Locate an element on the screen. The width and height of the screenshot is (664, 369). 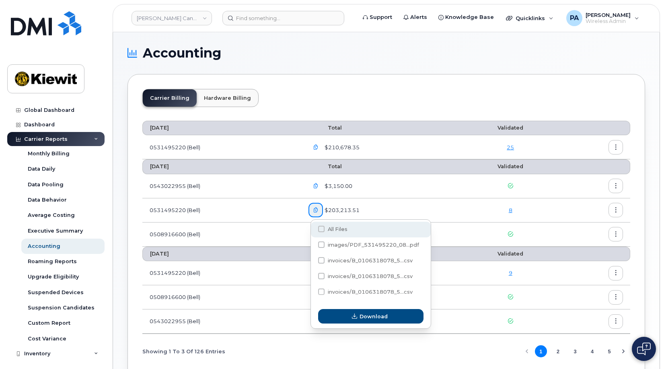
button: Next Page is located at coordinates (623, 351).